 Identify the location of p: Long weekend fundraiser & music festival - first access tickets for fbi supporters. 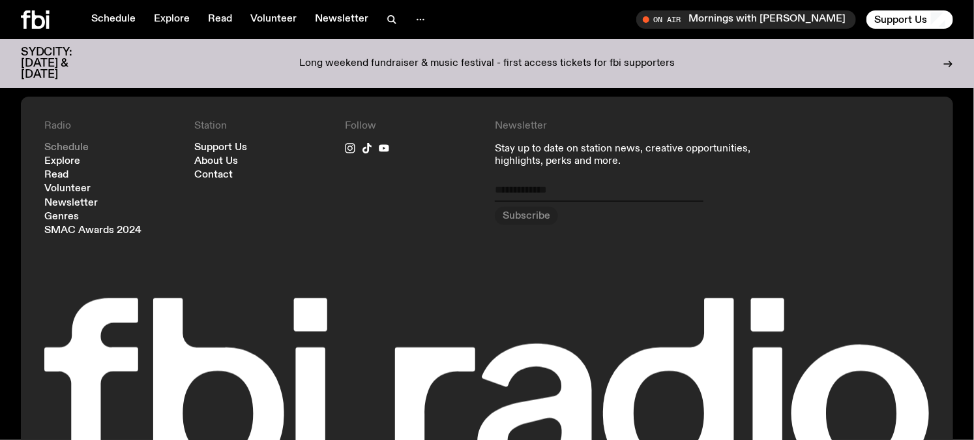
(487, 64).